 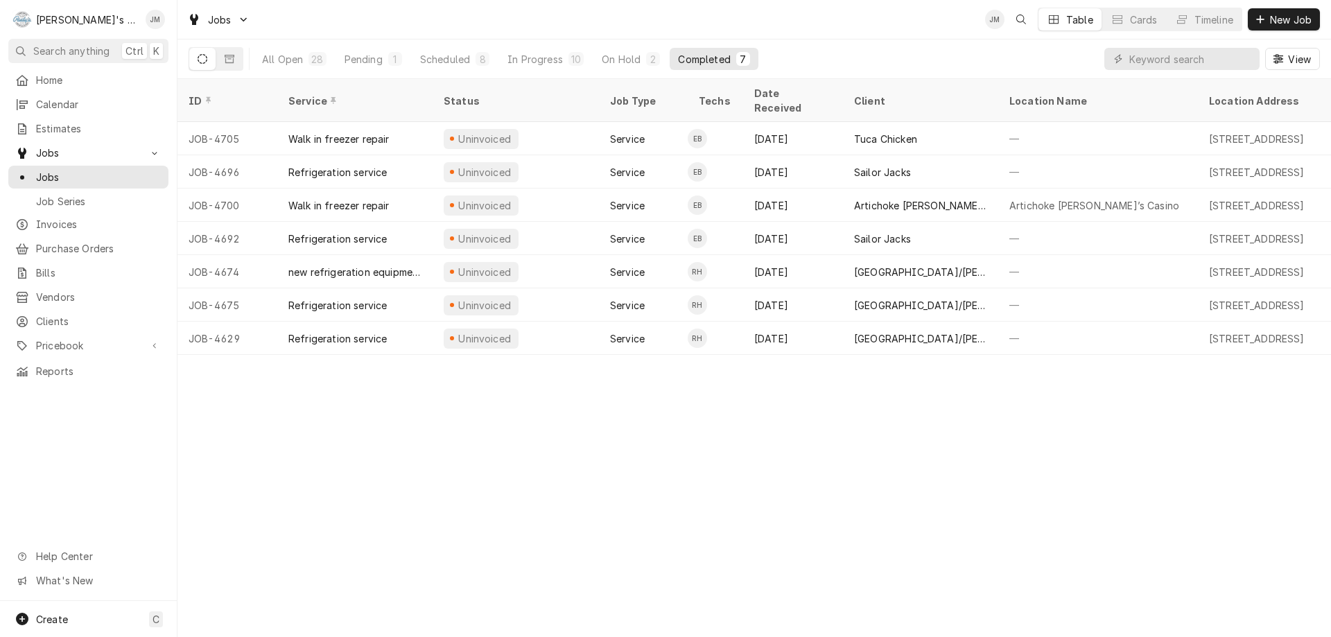 What do you see at coordinates (88, 321) in the screenshot?
I see `a: Clients` at bounding box center [88, 321].